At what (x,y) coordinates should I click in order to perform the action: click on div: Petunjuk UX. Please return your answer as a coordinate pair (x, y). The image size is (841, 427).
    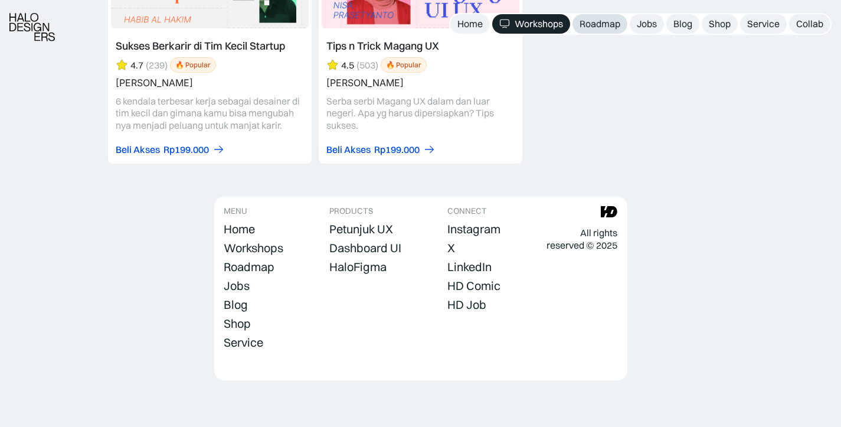
    Looking at the image, I should click on (361, 229).